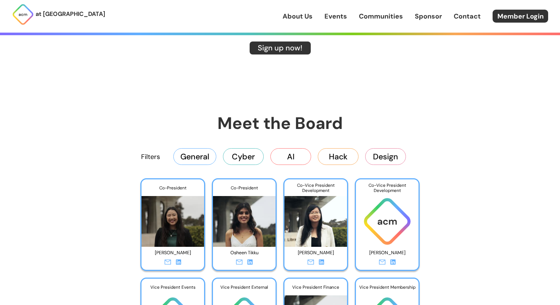  What do you see at coordinates (386, 156) in the screenshot?
I see `button: Design` at bounding box center [386, 156].